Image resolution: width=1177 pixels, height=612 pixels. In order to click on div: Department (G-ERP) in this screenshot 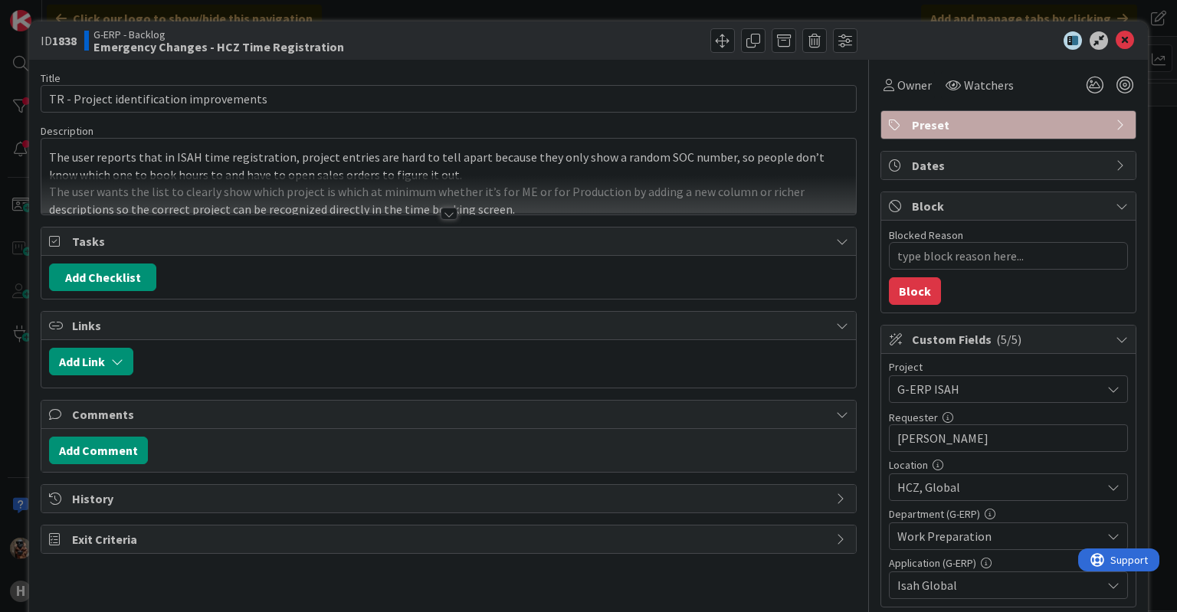, I will do `click(1009, 514)`.